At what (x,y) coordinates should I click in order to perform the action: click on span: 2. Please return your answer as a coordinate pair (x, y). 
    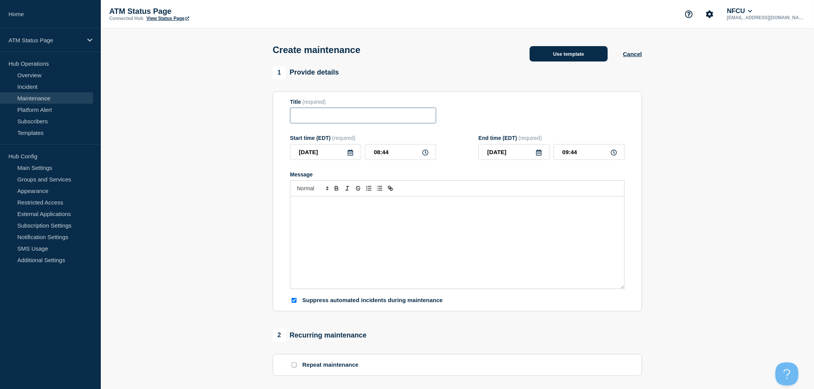
    Looking at the image, I should click on (279, 335).